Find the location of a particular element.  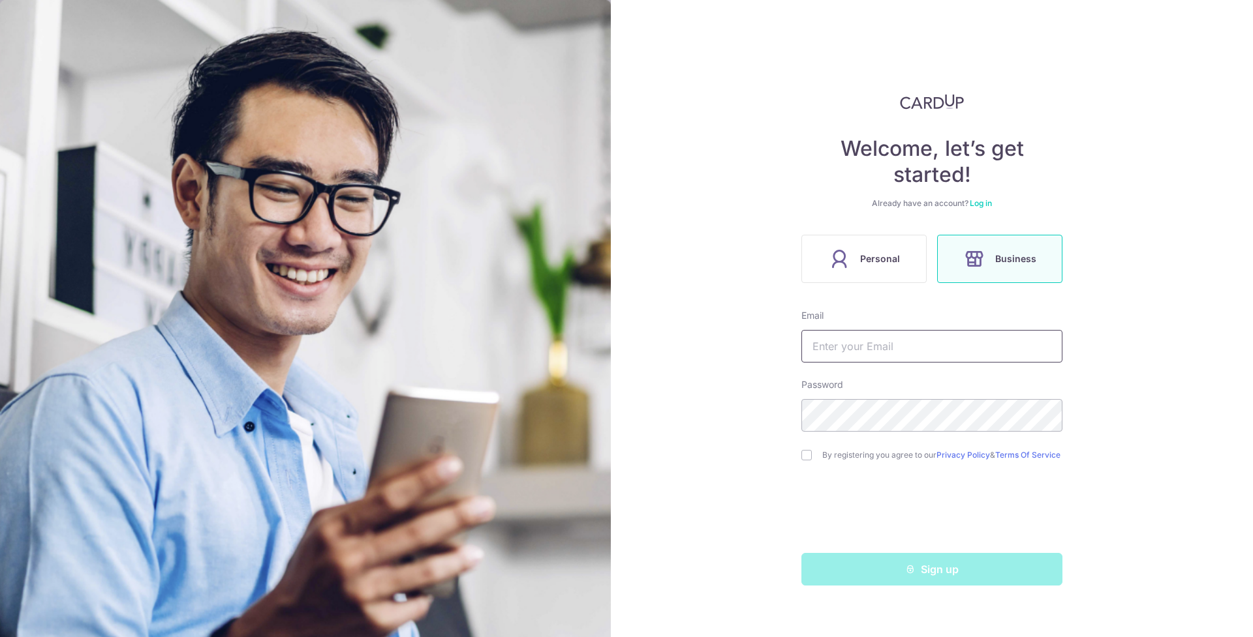

input: Enter your Email is located at coordinates (932, 346).